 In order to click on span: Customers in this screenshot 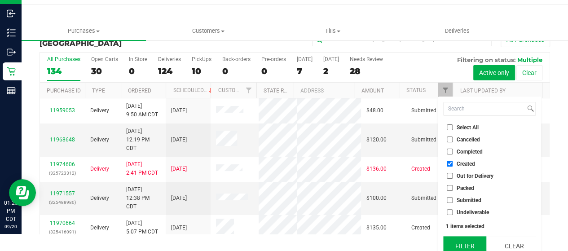, I will do `click(208, 31)`.